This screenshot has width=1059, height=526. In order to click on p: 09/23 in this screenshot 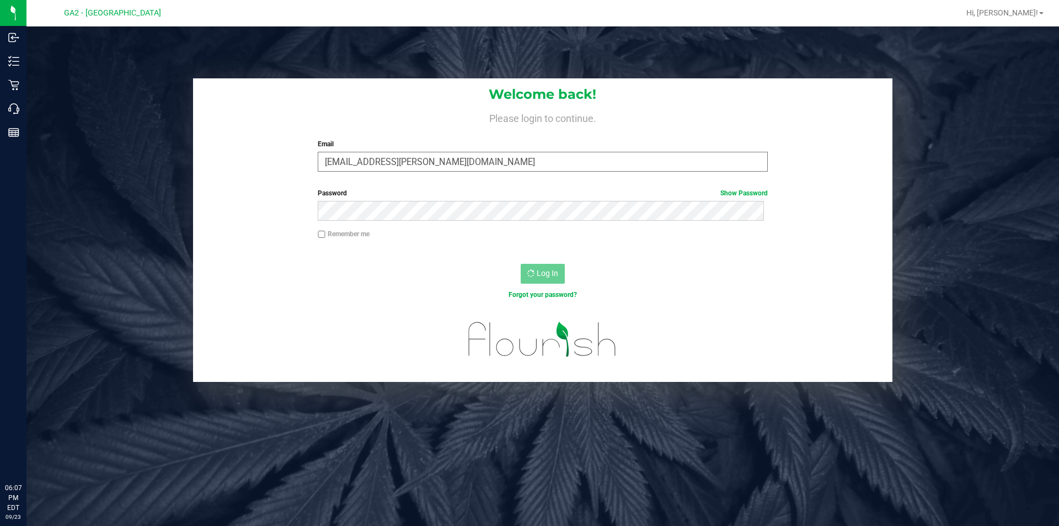, I will do `click(13, 516)`.